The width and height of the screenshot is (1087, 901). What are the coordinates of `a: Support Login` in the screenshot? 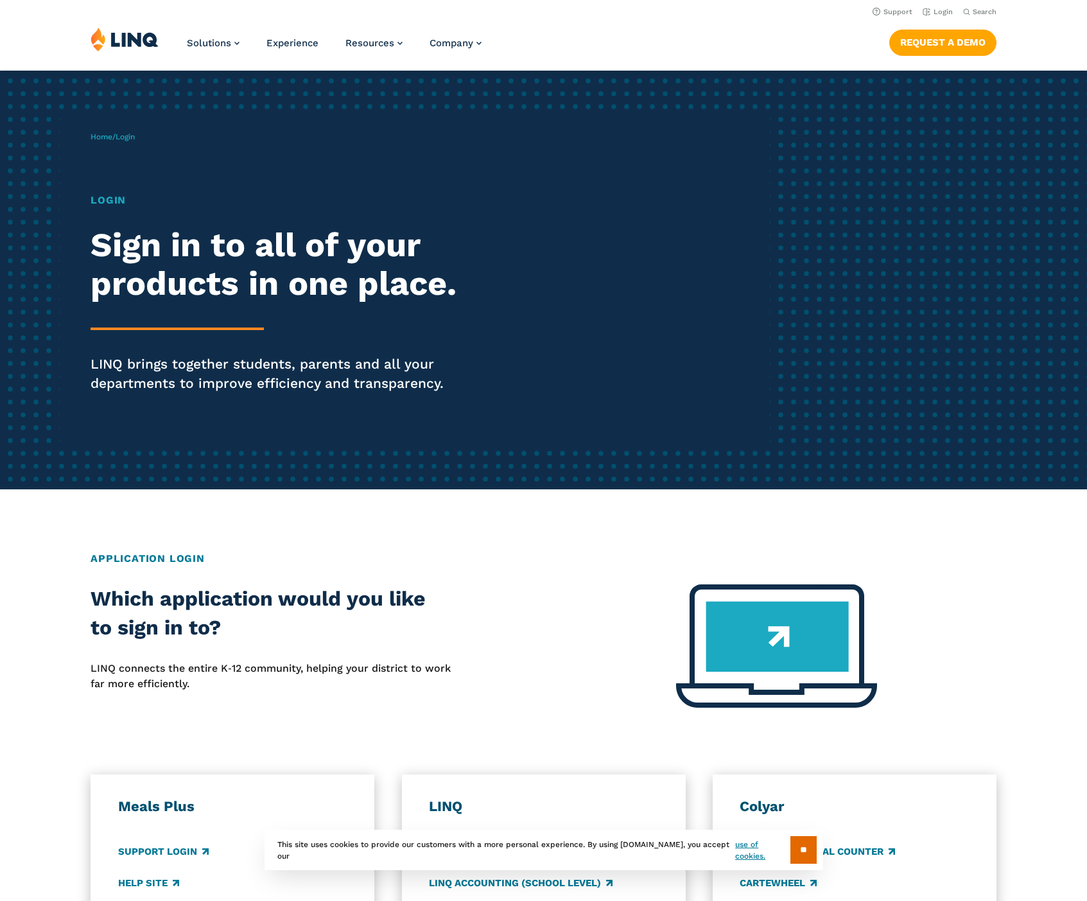 It's located at (163, 852).